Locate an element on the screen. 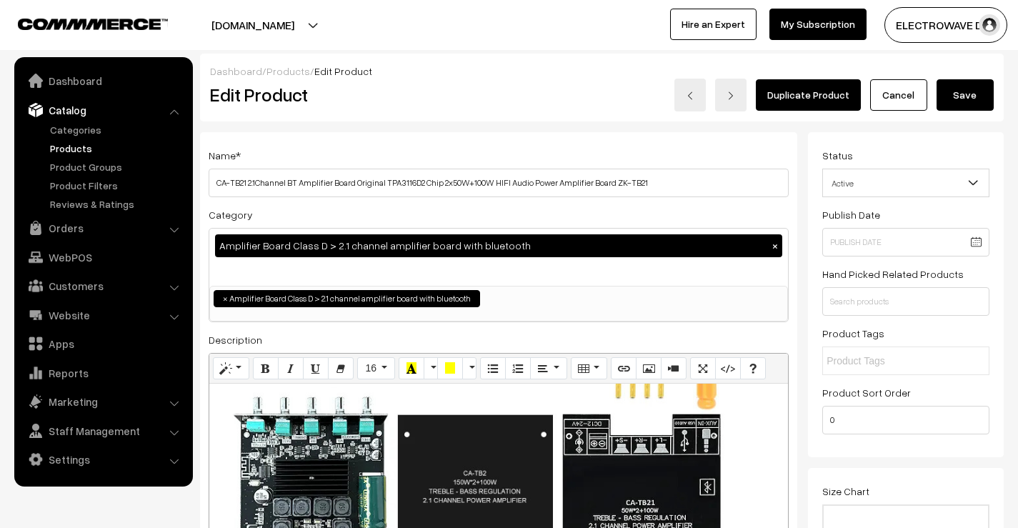 This screenshot has height=528, width=1018. img: right-arrow.png is located at coordinates (731, 96).